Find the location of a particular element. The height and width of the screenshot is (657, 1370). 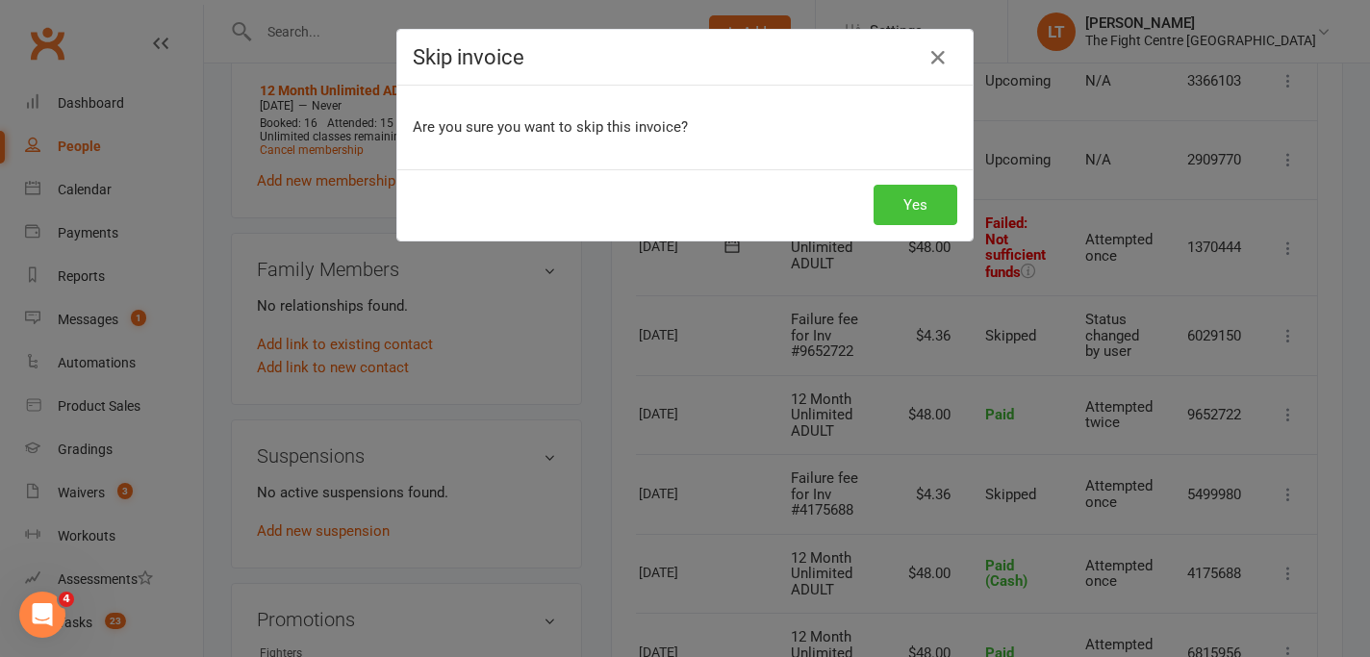

button: Yes is located at coordinates (915, 205).